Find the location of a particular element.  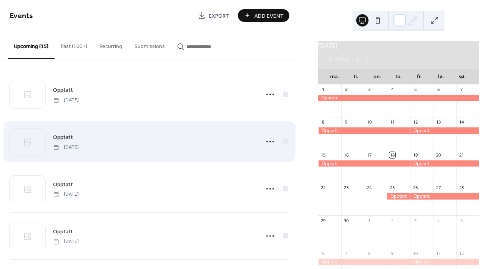

div: fr. is located at coordinates (420, 77).